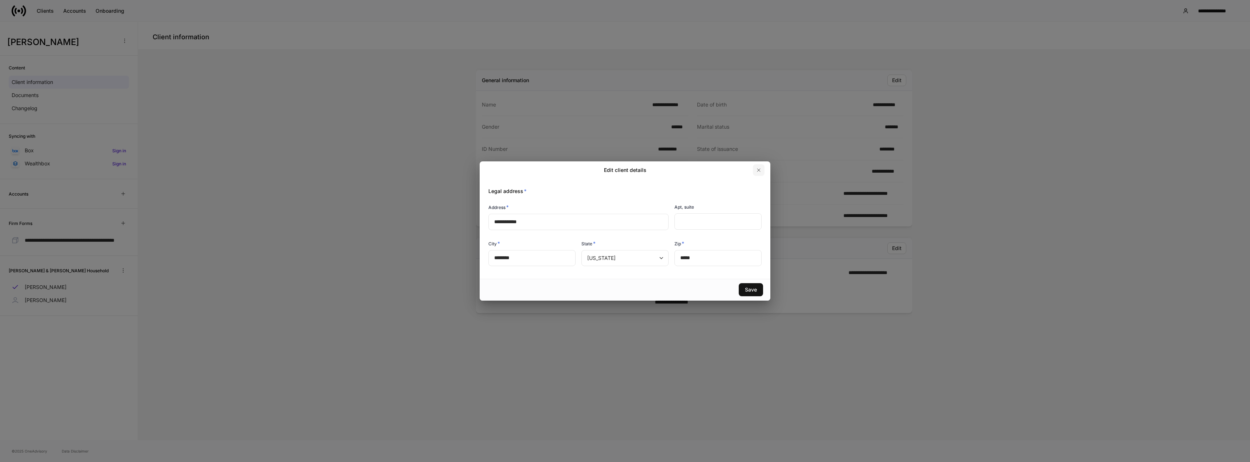 The image size is (1250, 462). Describe the element at coordinates (679, 243) in the screenshot. I see `h6: Zip` at that location.